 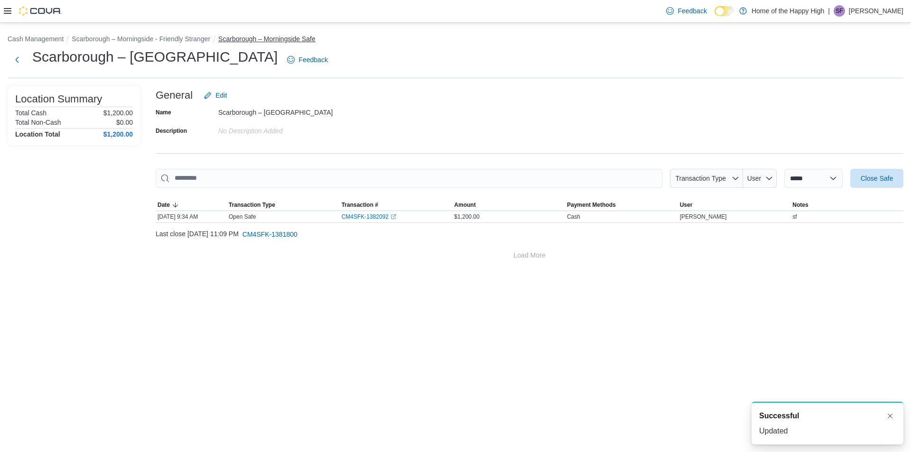 I want to click on span: Edit, so click(x=221, y=95).